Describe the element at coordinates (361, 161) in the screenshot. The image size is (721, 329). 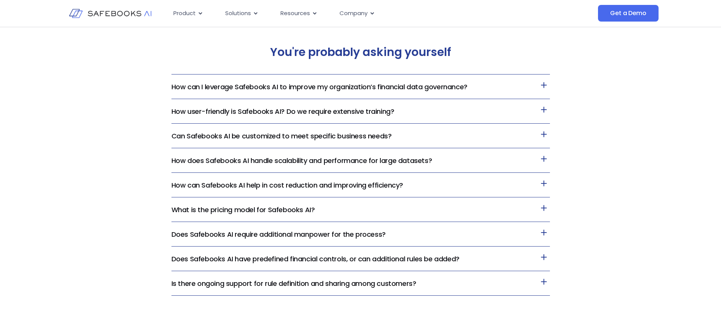
I see `h3: How does Safebooks AI handle scalability and performance for large datasets?` at that location.